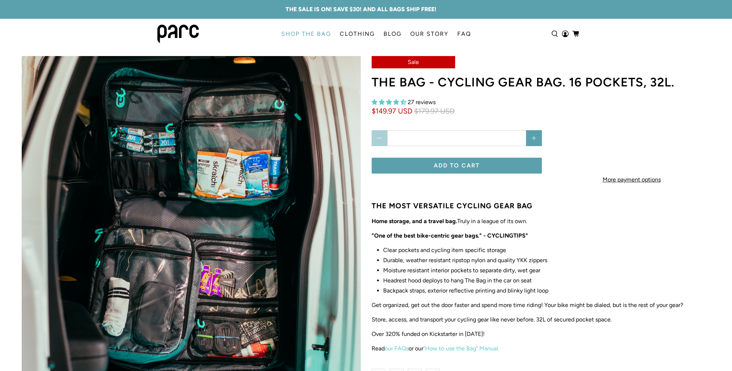 This screenshot has height=371, width=732. Describe the element at coordinates (464, 34) in the screenshot. I see `a: FAQ` at that location.